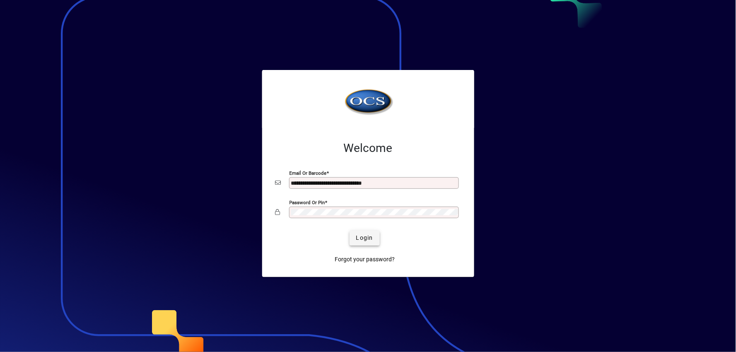  Describe the element at coordinates (364, 259) in the screenshot. I see `span: Forgot your password?` at that location.